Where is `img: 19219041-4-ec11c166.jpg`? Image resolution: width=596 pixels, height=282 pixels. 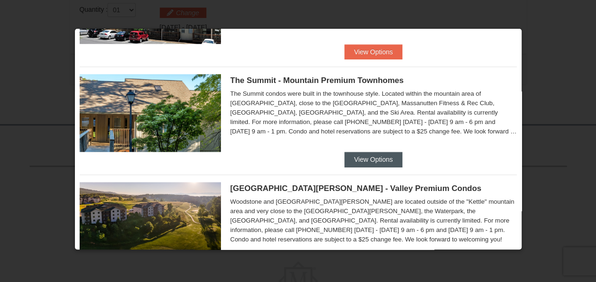
img: 19219041-4-ec11c166.jpg is located at coordinates (150, 221).